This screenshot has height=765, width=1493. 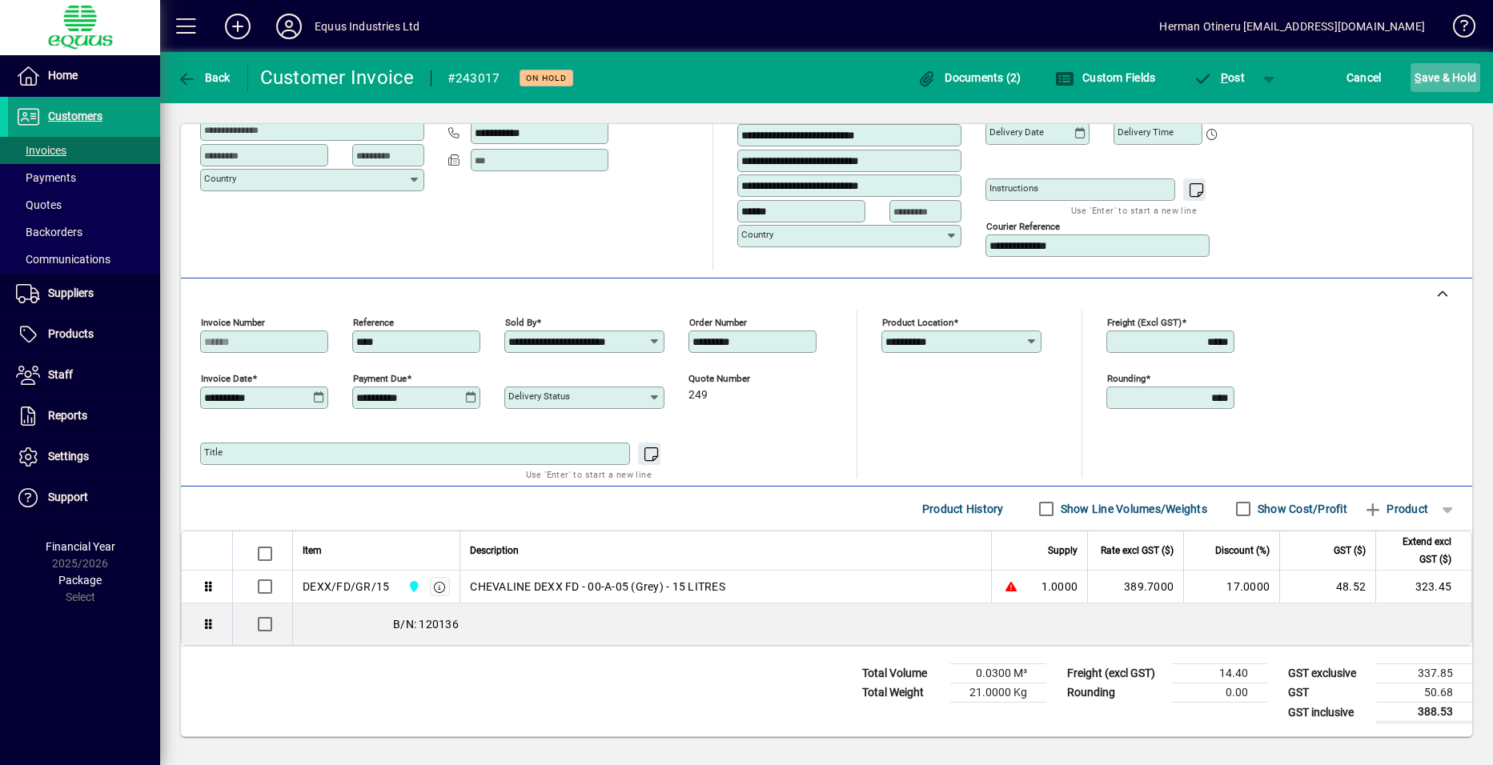 I want to click on span: Discount (%), so click(x=1242, y=551).